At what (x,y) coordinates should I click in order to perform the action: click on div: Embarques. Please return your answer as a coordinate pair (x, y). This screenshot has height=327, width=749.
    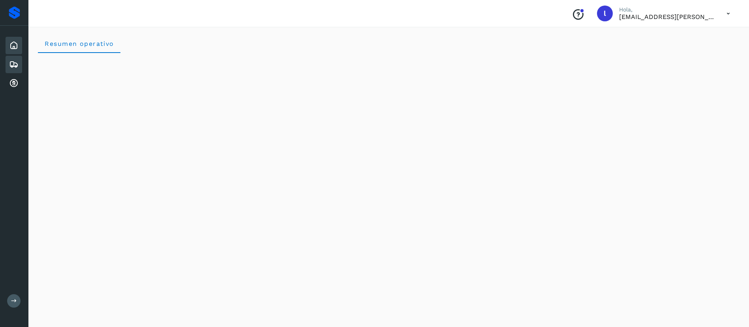
    Looking at the image, I should click on (14, 64).